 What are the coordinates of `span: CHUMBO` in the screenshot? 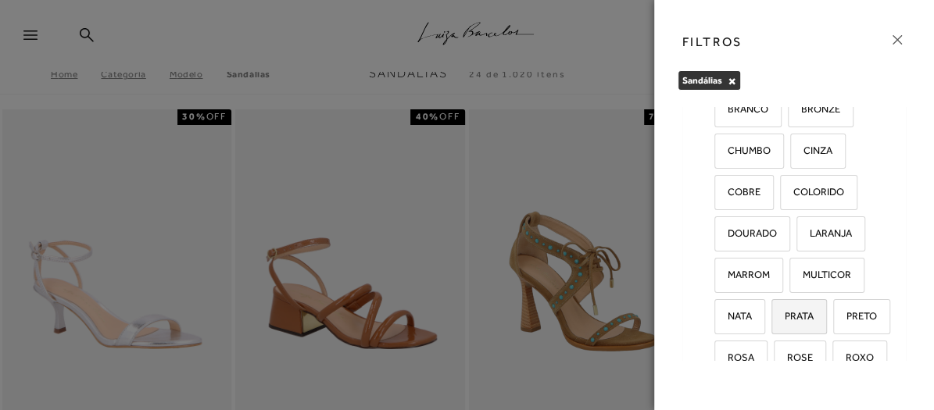 It's located at (744, 150).